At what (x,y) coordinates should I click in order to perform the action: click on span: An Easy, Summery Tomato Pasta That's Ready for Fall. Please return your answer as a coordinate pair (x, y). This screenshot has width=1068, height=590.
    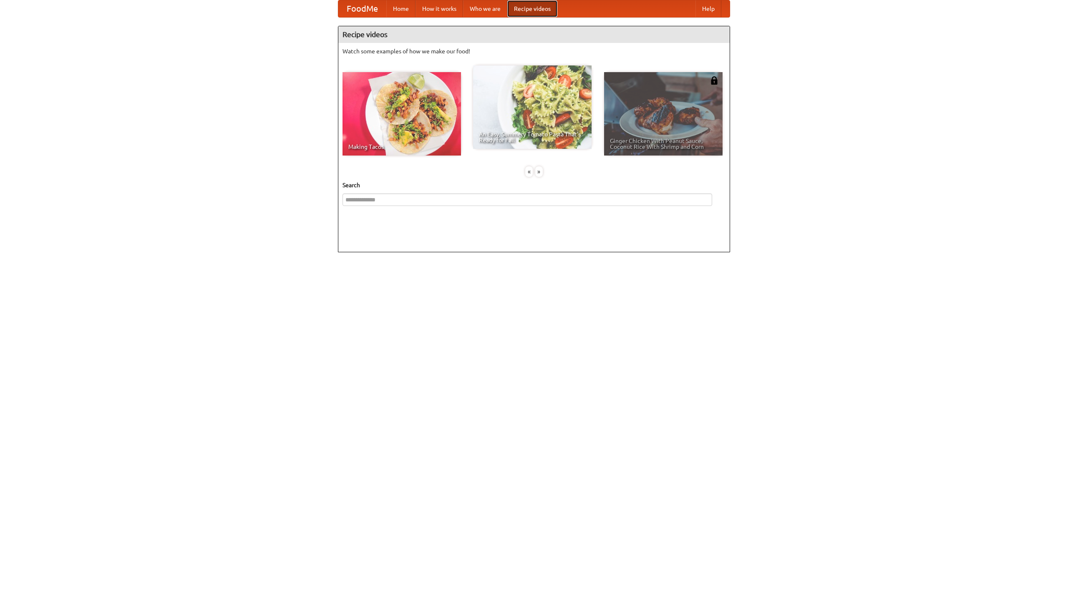
    Looking at the image, I should click on (532, 137).